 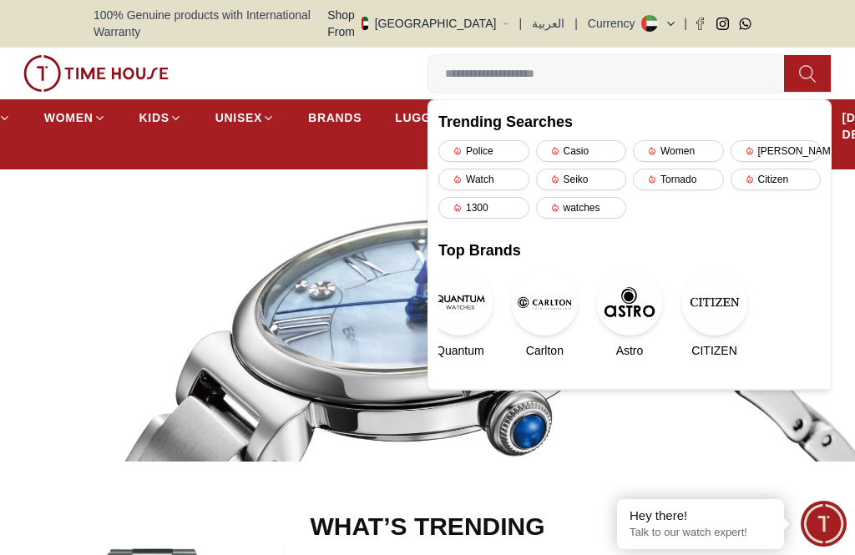 I want to click on div: Watch, so click(x=483, y=179).